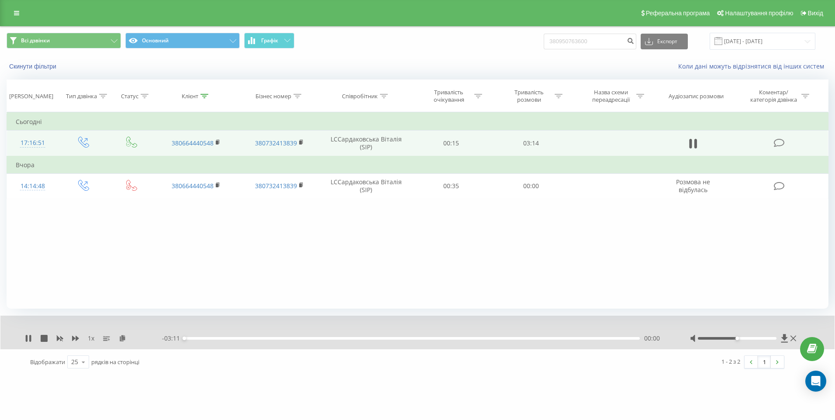  Describe the element at coordinates (696, 96) in the screenshot. I see `div: Аудіозапис розмови` at that location.